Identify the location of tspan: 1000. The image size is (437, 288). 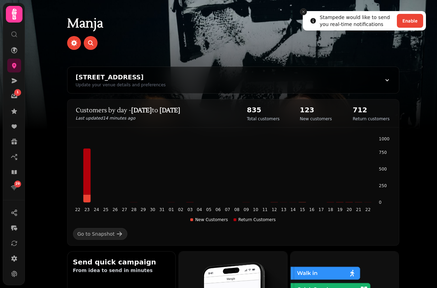
(384, 139).